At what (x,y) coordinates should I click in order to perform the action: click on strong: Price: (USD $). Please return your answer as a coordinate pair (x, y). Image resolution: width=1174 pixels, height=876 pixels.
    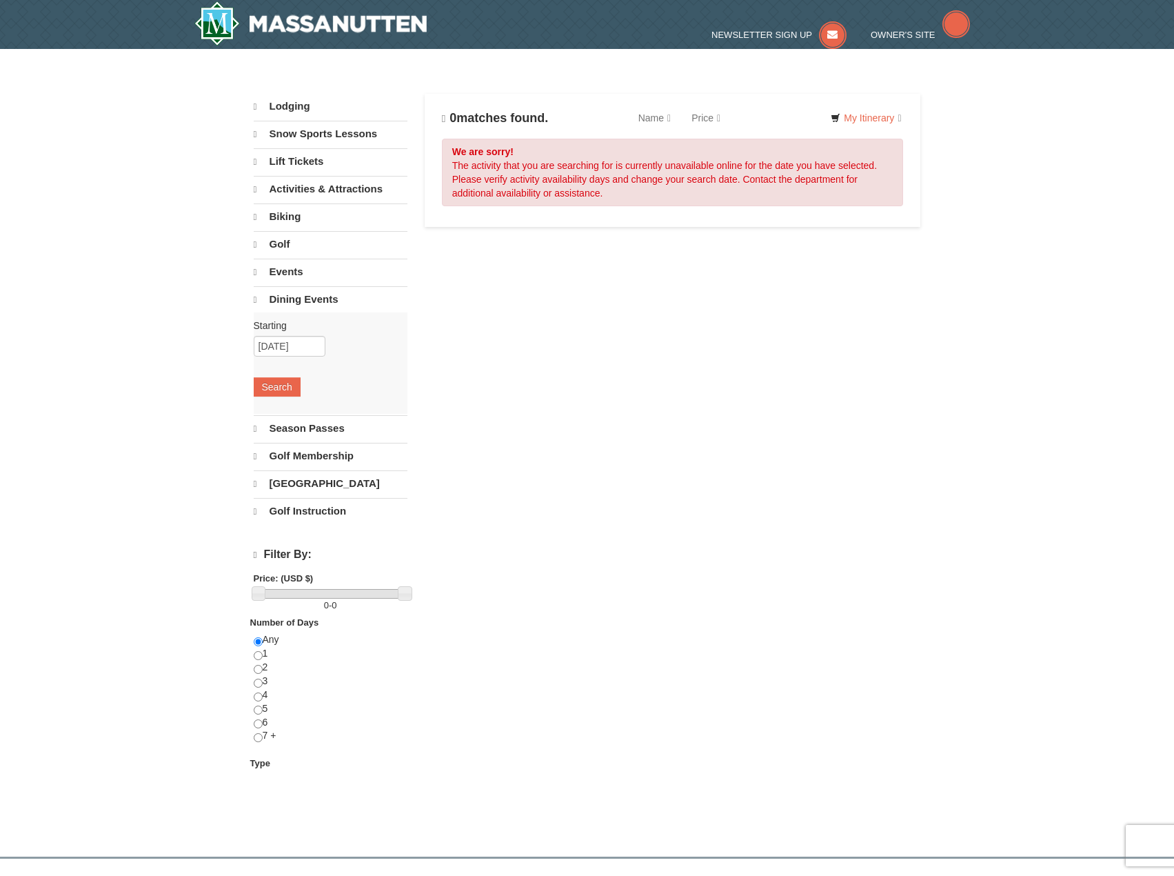
    Looking at the image, I should click on (283, 578).